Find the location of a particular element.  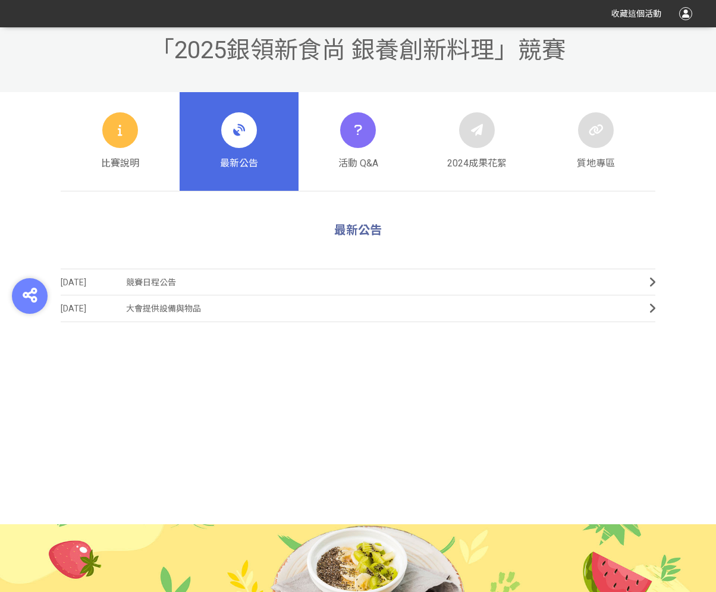

a: 「2025銀領新食尚 銀養創新料理」競賽 is located at coordinates (358, 56).